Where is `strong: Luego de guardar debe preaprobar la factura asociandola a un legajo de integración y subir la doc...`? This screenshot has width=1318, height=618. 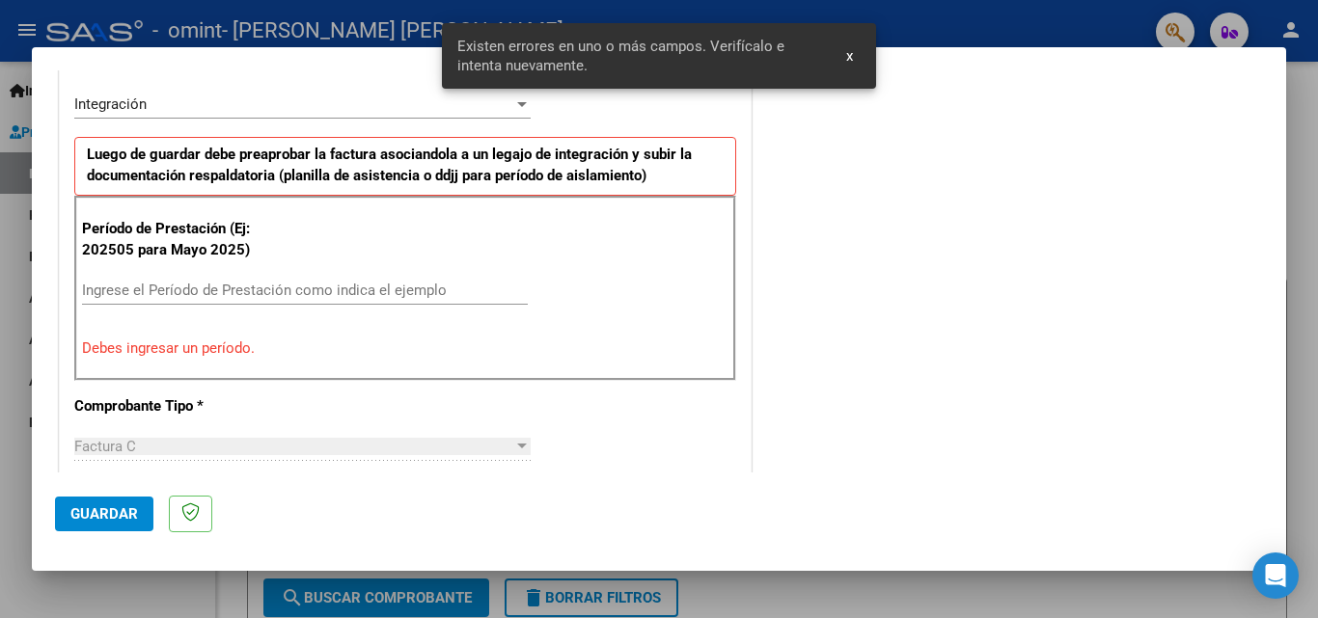
strong: Luego de guardar debe preaprobar la factura asociandola a un legajo de integración y subir la doc... is located at coordinates (389, 165).